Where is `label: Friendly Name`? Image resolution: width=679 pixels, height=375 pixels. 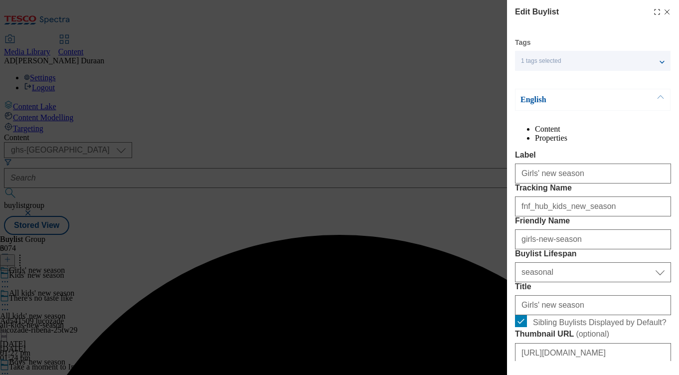
label: Friendly Name is located at coordinates (593, 221).